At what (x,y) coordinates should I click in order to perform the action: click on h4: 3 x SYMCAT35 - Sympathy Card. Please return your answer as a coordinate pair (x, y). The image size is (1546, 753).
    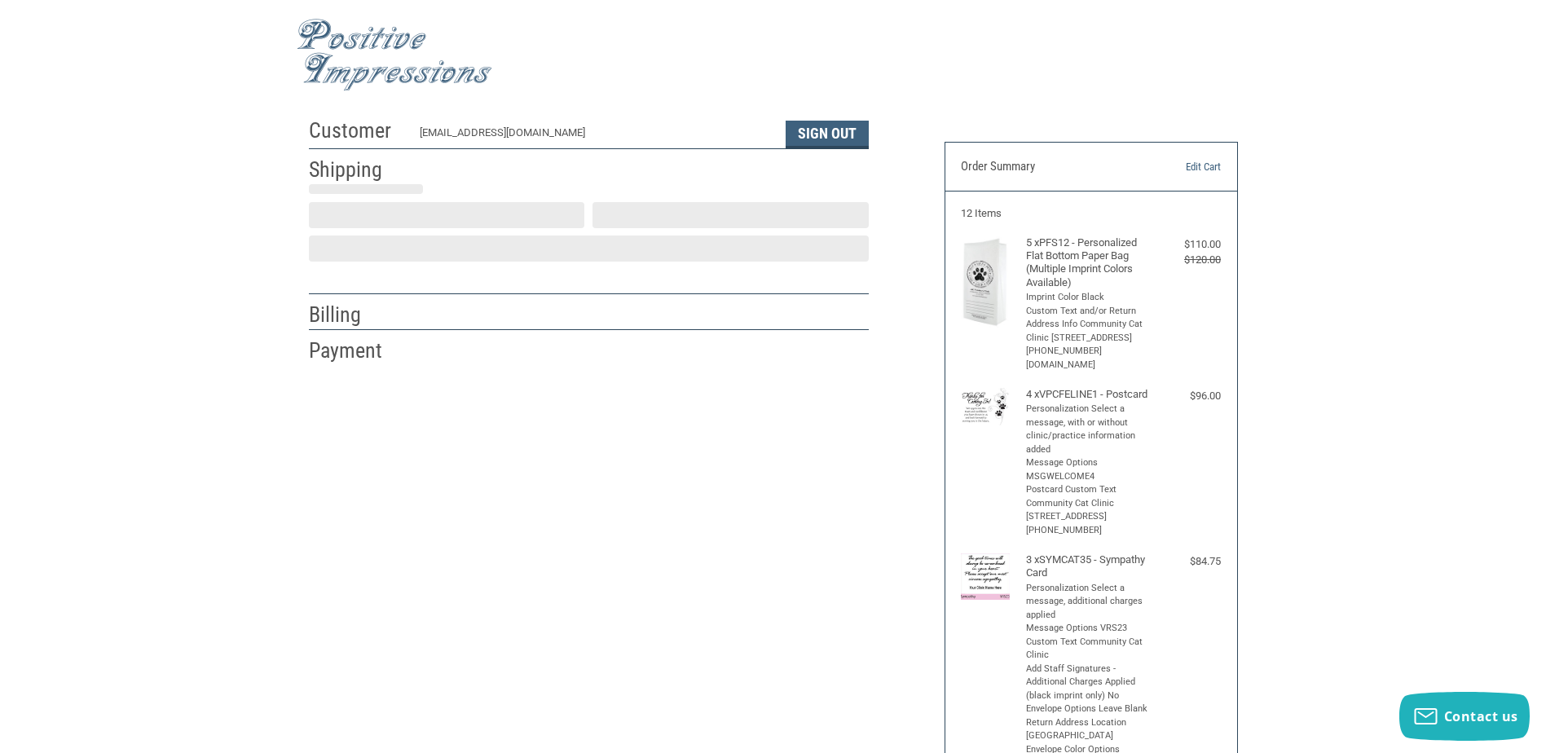
    Looking at the image, I should click on (1089, 567).